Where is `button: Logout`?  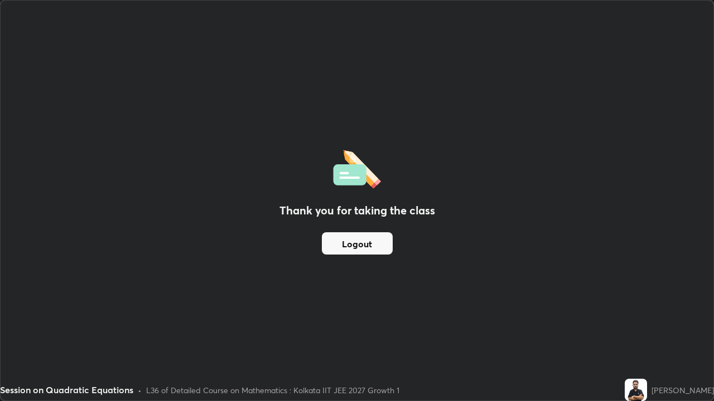
button: Logout is located at coordinates (357, 244).